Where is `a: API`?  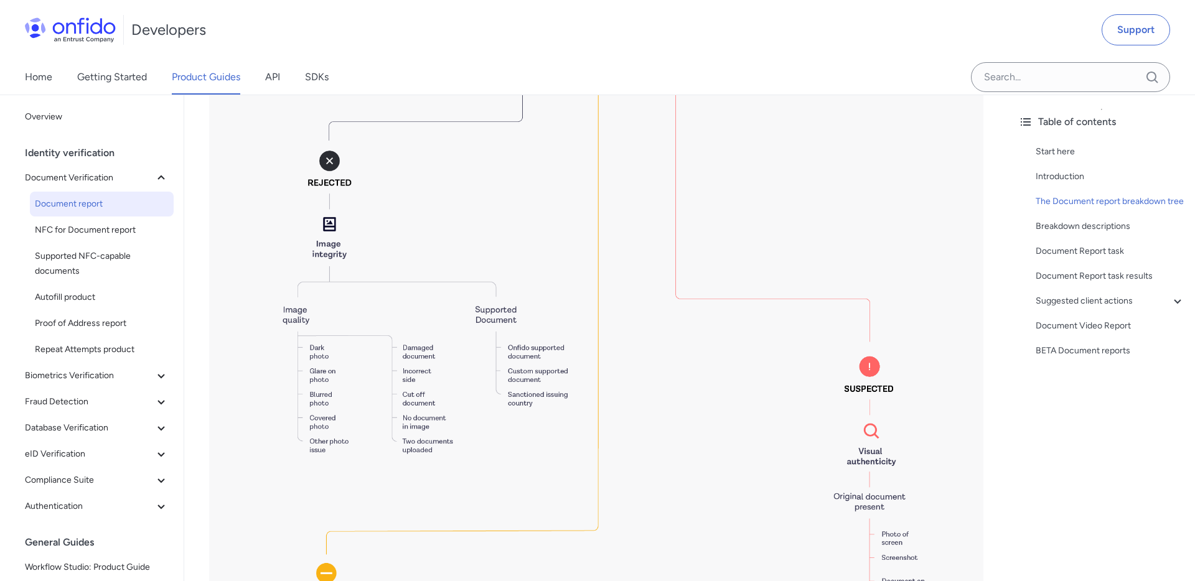 a: API is located at coordinates (273, 77).